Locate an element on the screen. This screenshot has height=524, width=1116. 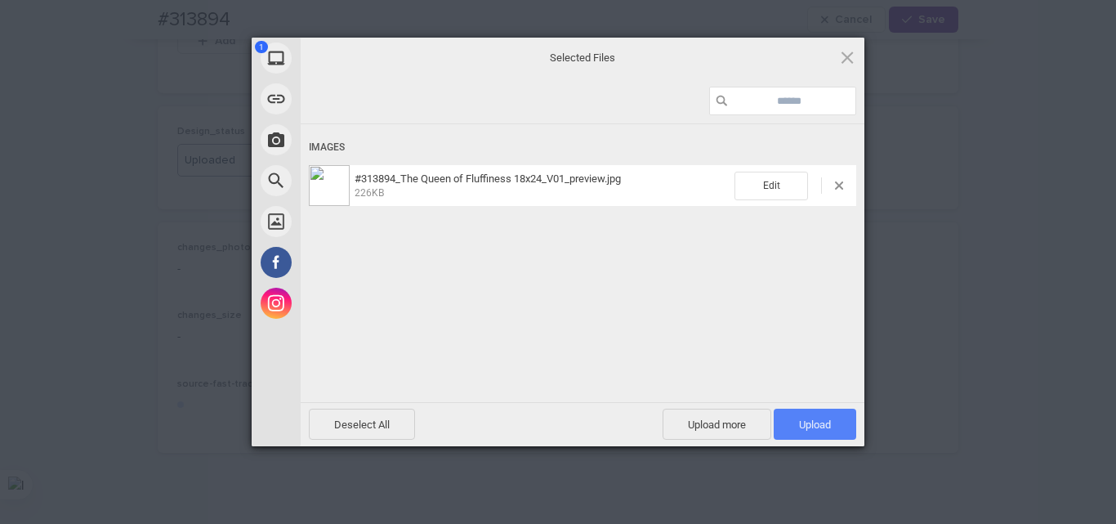
span: Selected Files is located at coordinates (583, 57).